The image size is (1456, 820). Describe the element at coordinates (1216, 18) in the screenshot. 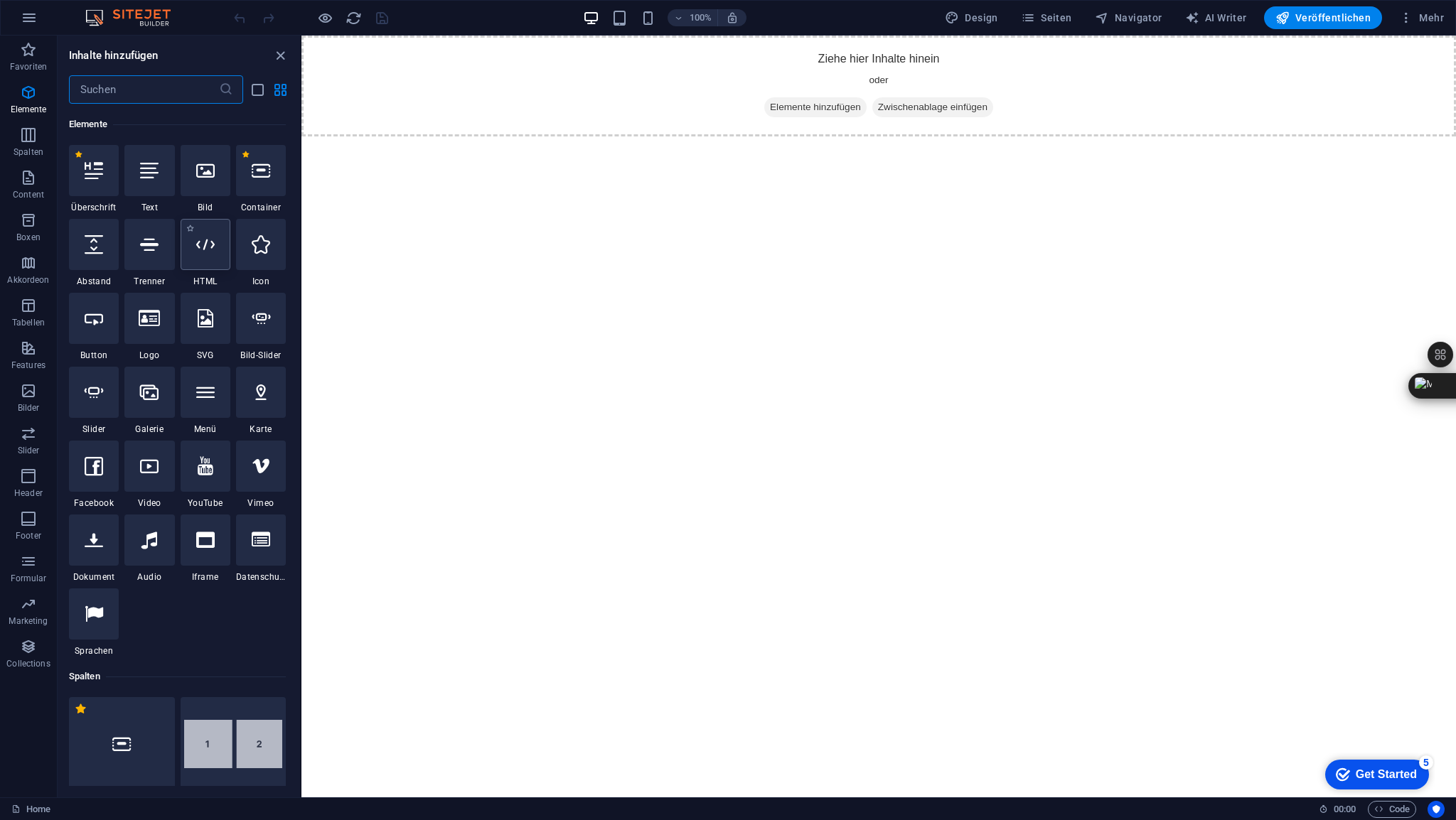

I see `button: AI Writer` at that location.